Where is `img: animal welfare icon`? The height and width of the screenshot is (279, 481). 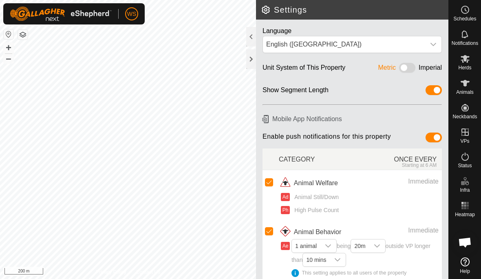 img: animal welfare icon is located at coordinates (286, 183).